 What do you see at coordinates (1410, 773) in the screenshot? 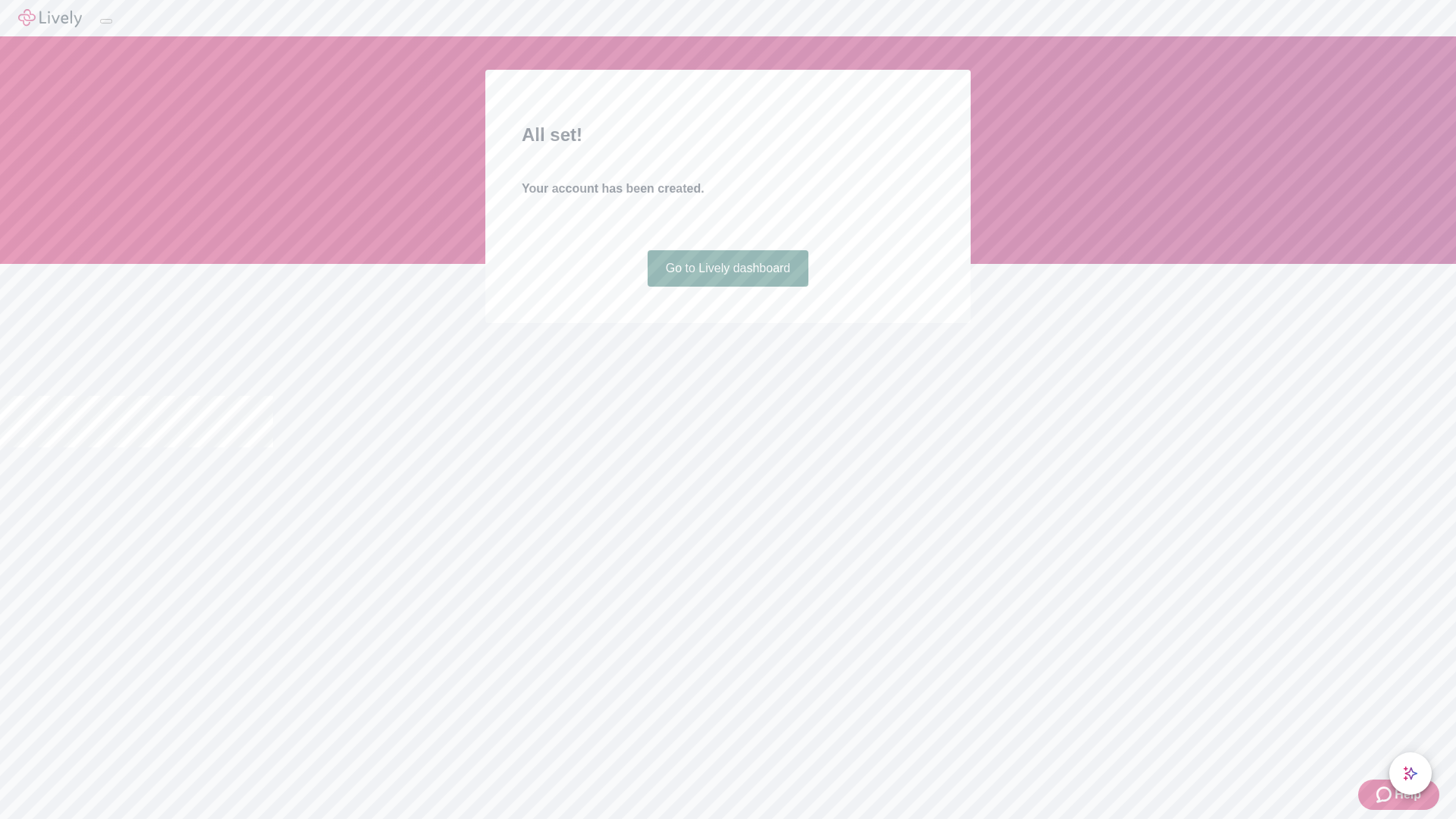
I see `button: chat` at bounding box center [1410, 773].